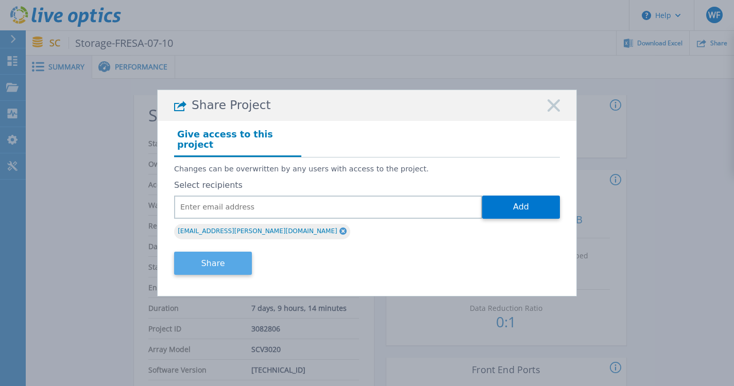 The width and height of the screenshot is (734, 386). Describe the element at coordinates (367, 185) in the screenshot. I see `label: Select recipients` at that location.